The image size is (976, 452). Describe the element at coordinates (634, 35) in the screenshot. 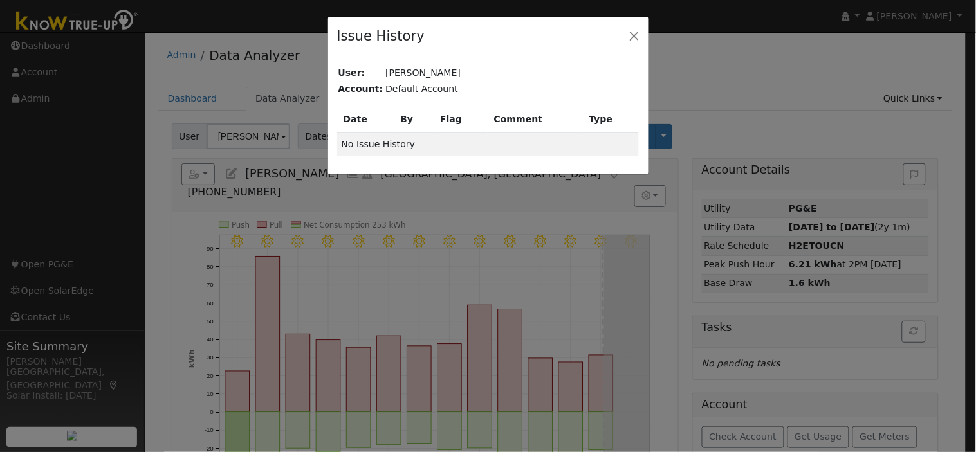

I see `button: Close` at that location.